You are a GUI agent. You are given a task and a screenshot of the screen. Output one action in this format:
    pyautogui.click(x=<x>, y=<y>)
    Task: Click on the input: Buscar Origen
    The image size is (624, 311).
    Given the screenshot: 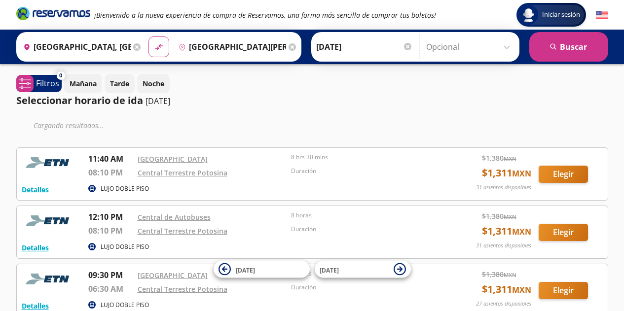 What is the action you would take?
    pyautogui.click(x=75, y=47)
    